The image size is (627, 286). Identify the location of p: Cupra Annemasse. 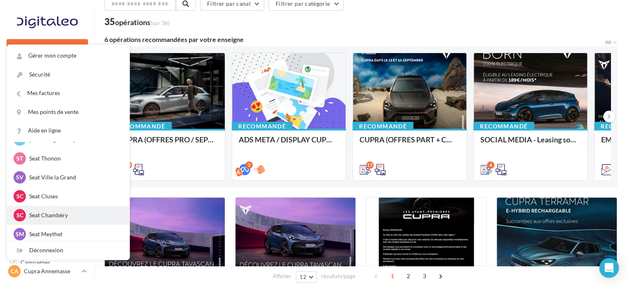
(51, 271).